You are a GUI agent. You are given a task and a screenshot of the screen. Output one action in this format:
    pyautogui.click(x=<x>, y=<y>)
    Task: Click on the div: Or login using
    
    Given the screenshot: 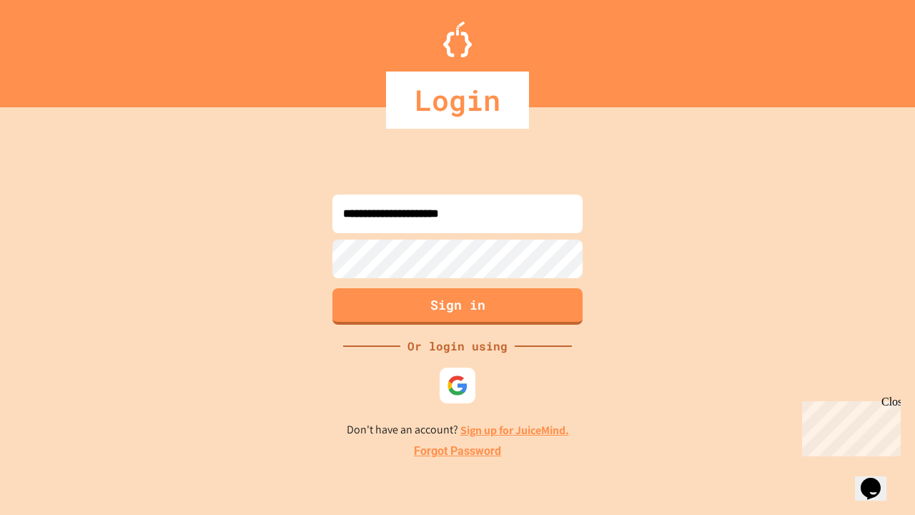 What is the action you would take?
    pyautogui.click(x=458, y=346)
    